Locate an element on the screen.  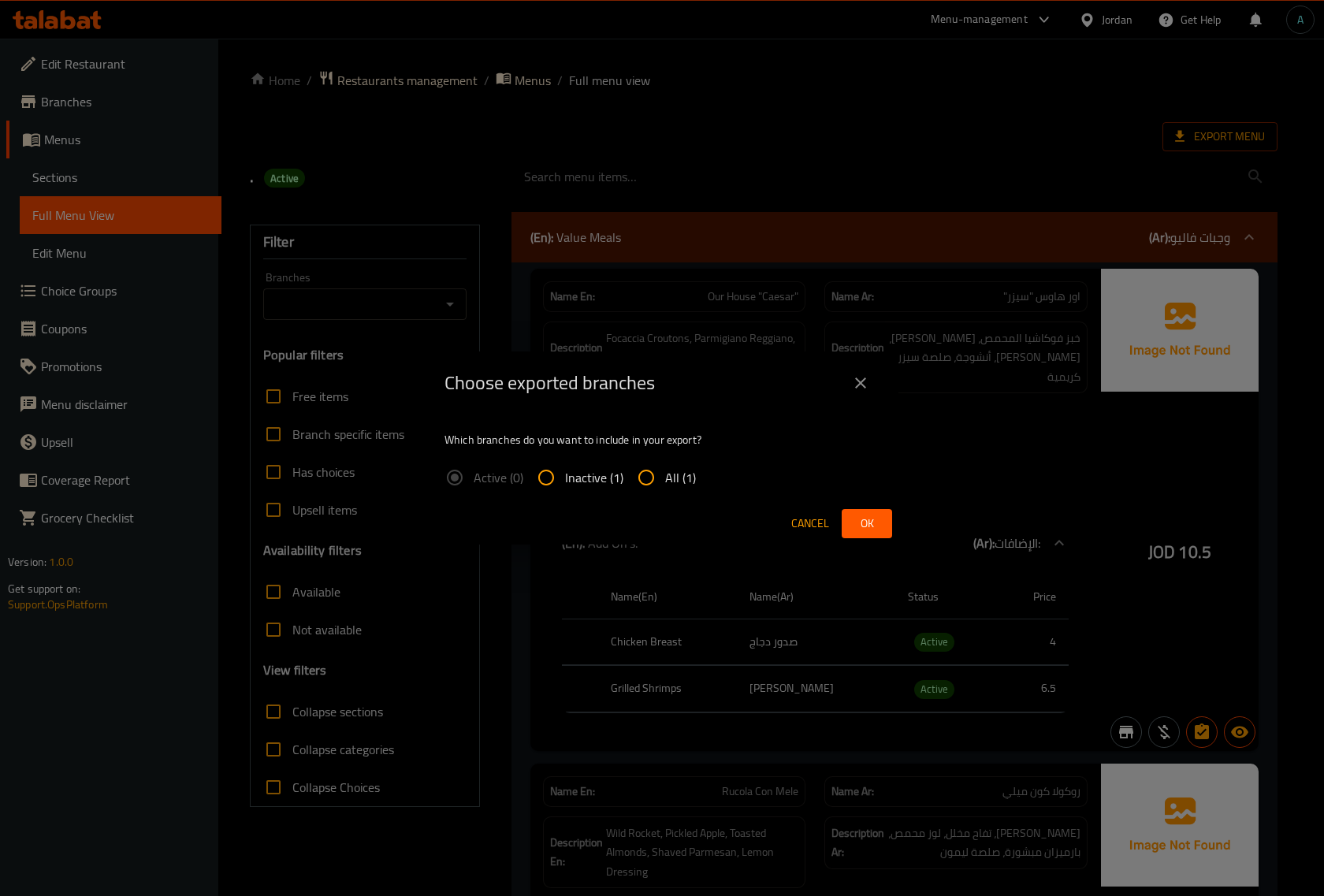
span: Cancel is located at coordinates (810, 523).